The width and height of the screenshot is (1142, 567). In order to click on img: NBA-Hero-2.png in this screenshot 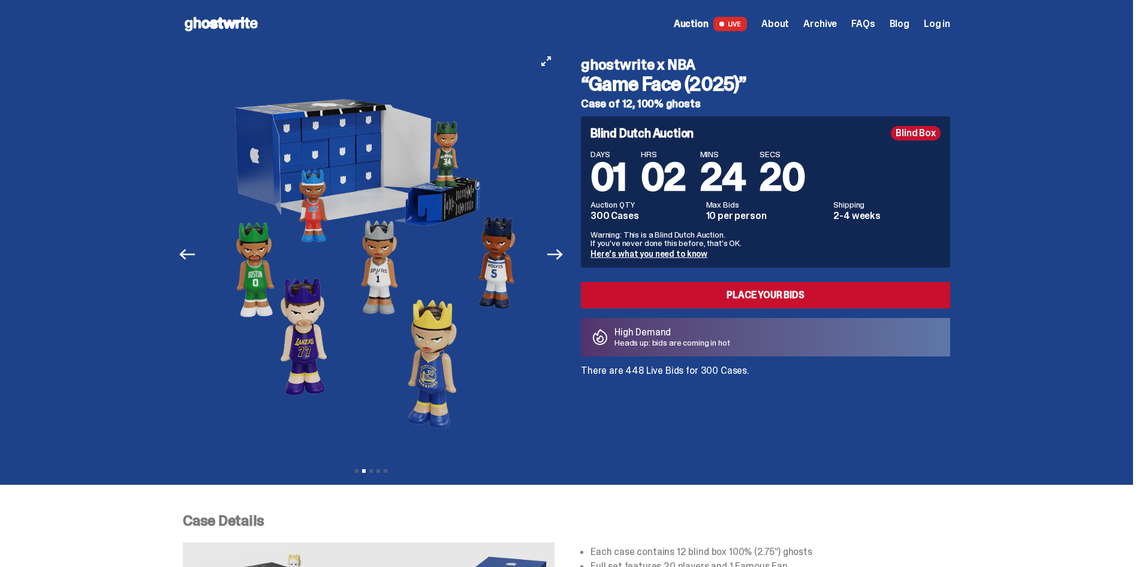, I will do `click(371, 254)`.